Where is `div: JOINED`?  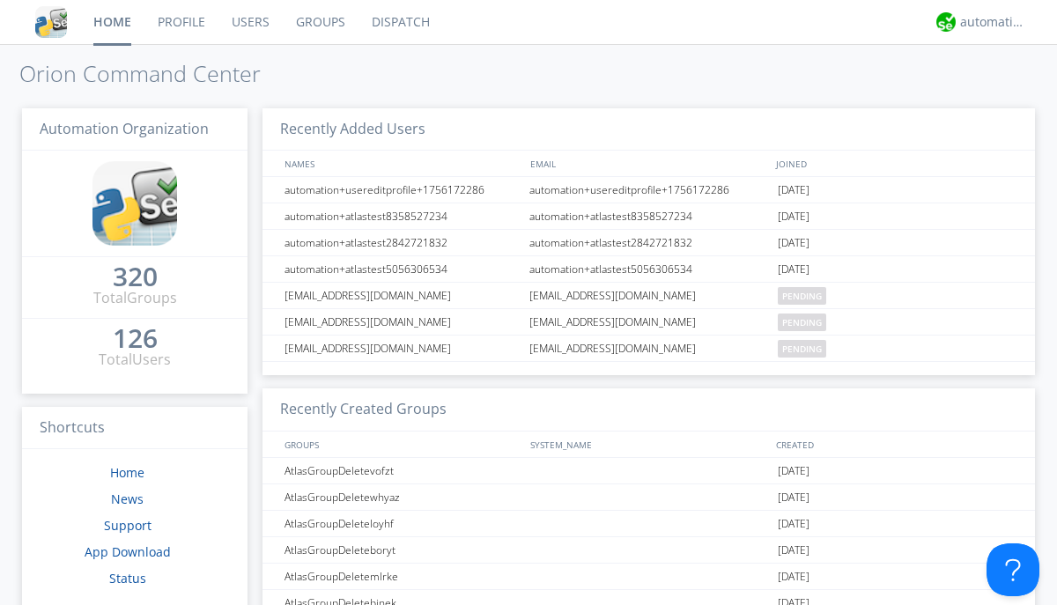 div: JOINED is located at coordinates (895, 163).